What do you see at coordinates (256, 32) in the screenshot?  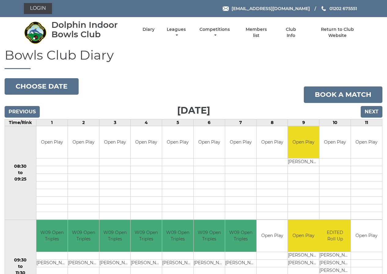 I see `a: Members list` at bounding box center [256, 32].